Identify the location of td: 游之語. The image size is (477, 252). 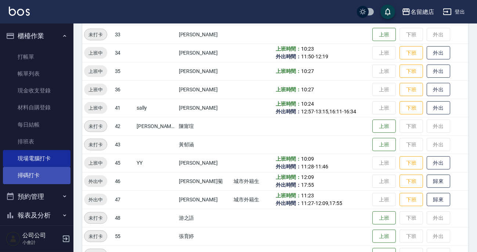
(204, 218).